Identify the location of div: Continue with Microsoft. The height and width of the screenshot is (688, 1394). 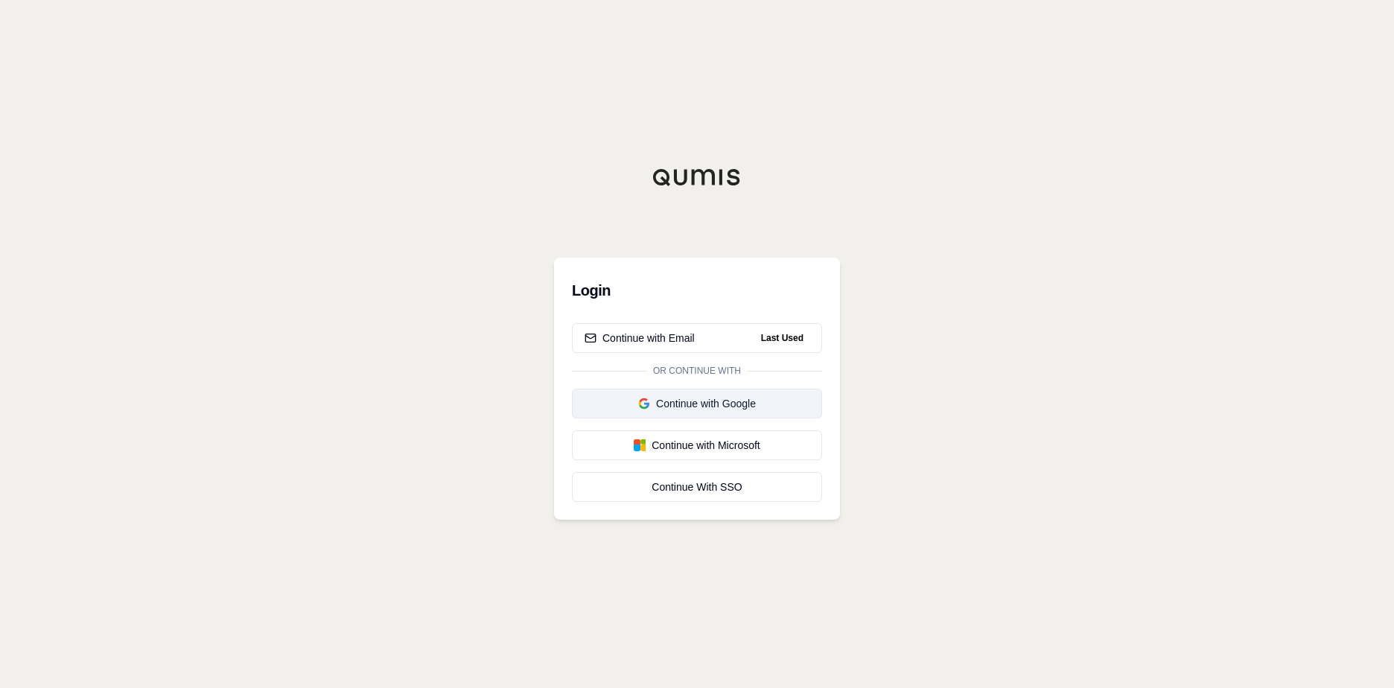
(697, 445).